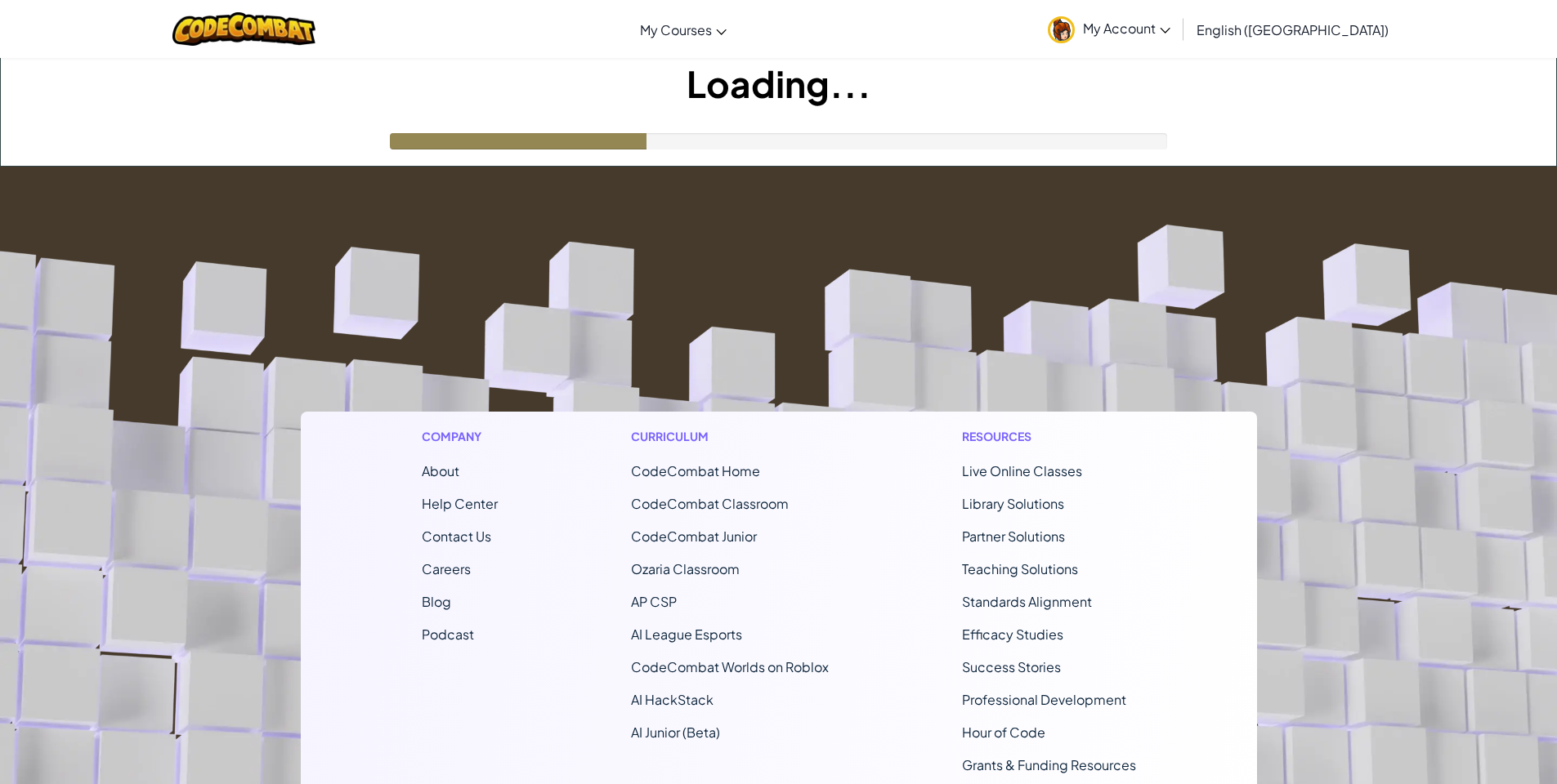 This screenshot has width=1557, height=784. Describe the element at coordinates (1109, 29) in the screenshot. I see `a: My Account` at that location.